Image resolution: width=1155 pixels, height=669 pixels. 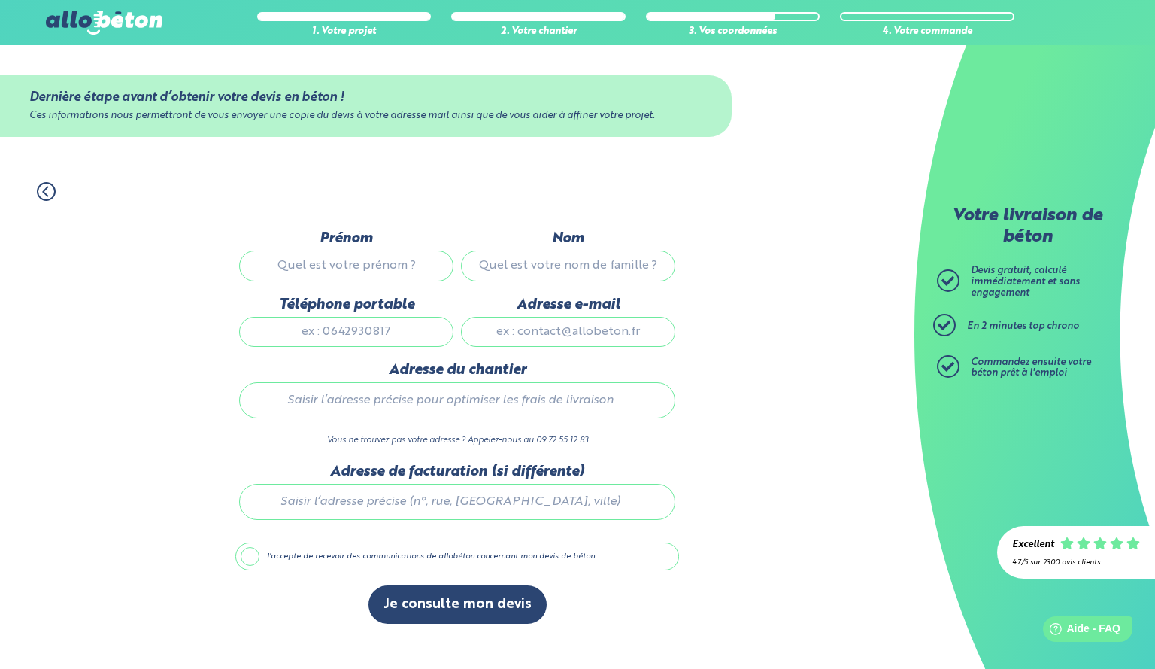 I want to click on label: Nom, so click(x=568, y=238).